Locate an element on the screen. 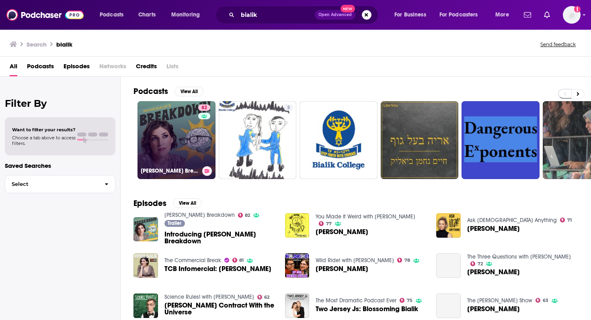 This screenshot has width=591, height=320. span: Charts is located at coordinates (147, 15).